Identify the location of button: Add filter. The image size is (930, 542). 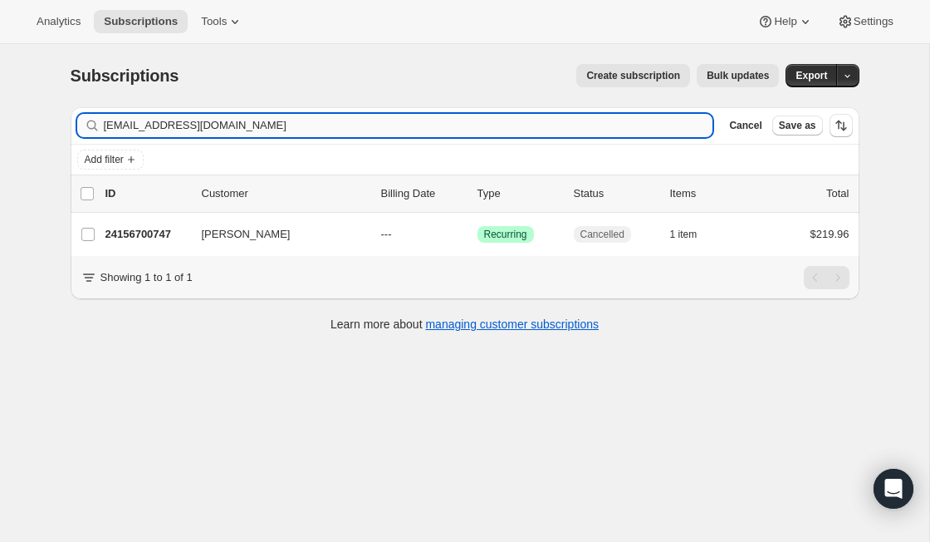
(110, 159).